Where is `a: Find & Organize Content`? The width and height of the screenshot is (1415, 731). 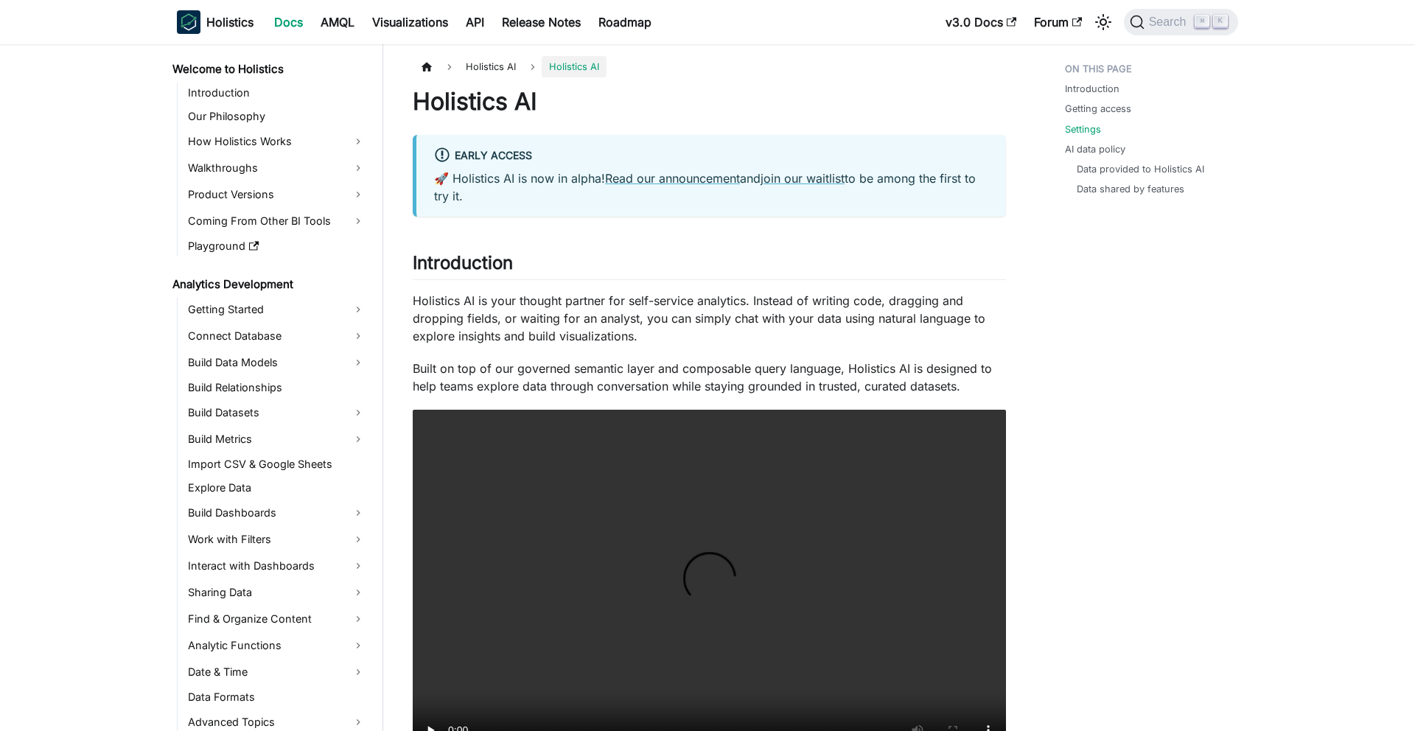
a: Find & Organize Content is located at coordinates (276, 619).